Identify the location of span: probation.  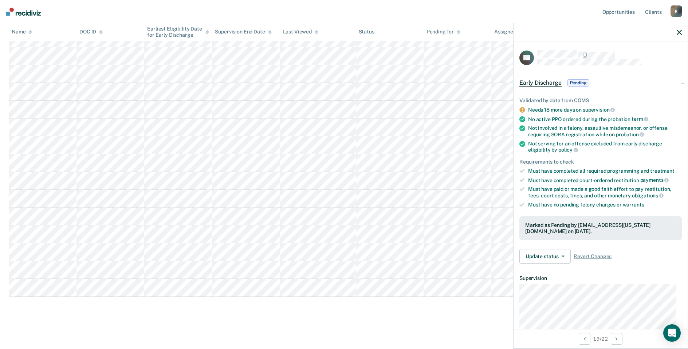
(630, 135).